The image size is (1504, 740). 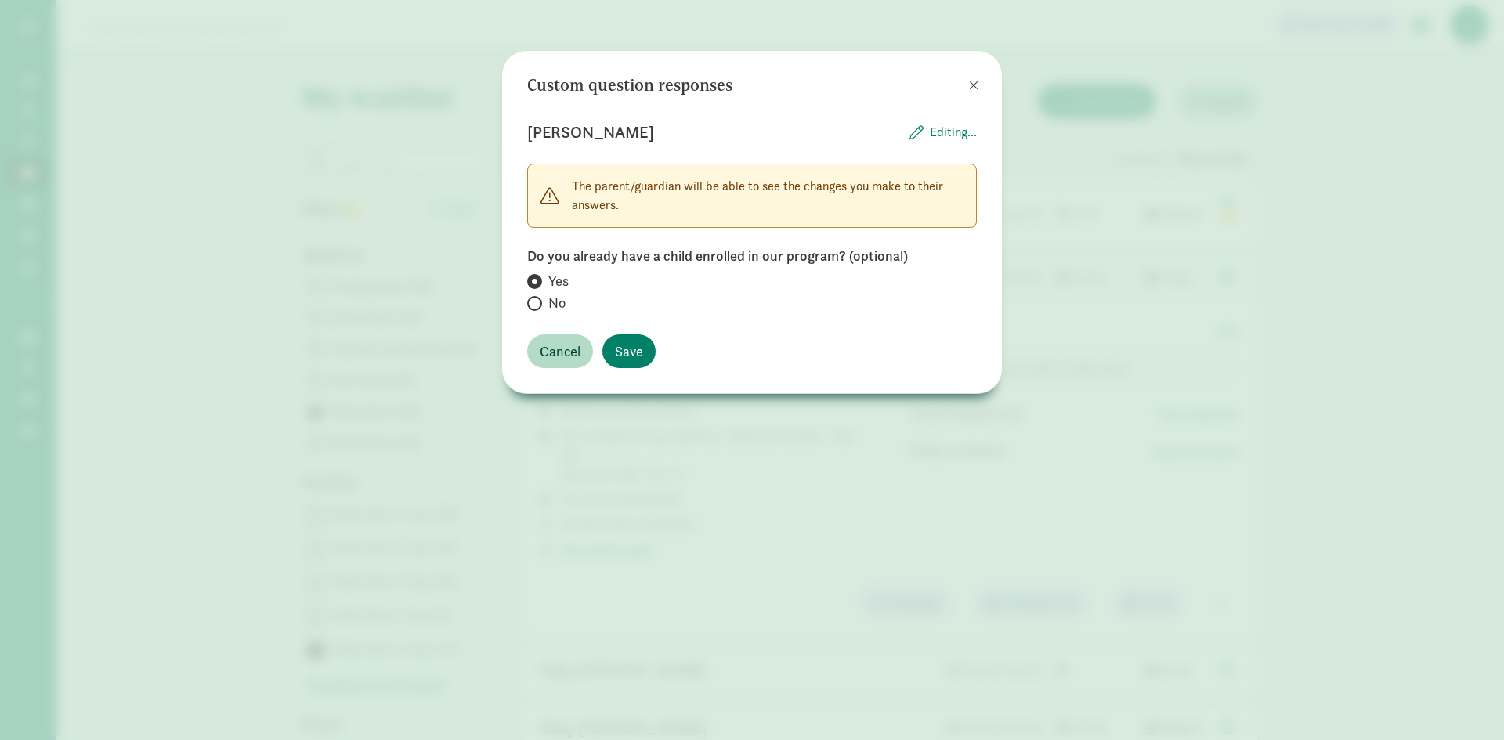 What do you see at coordinates (953, 132) in the screenshot?
I see `span: Editing...` at bounding box center [953, 132].